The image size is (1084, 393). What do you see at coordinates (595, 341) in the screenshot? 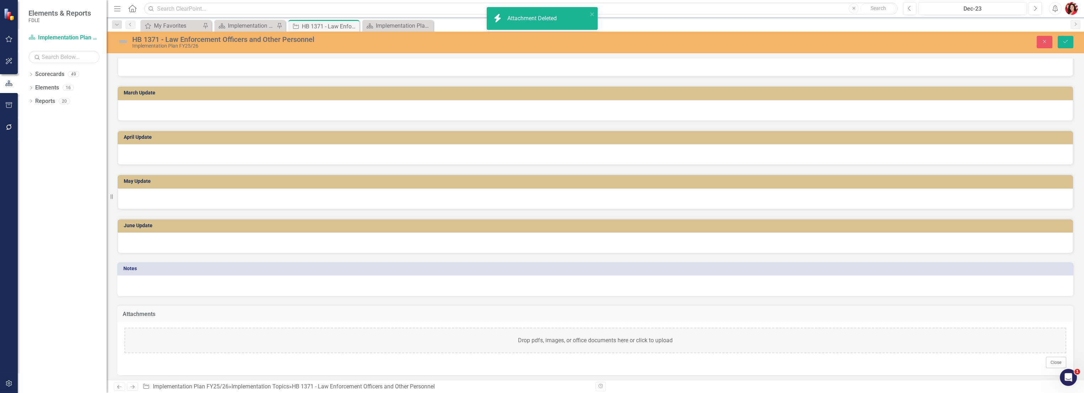
I see `div: Drop pdfs, images, or office documents here or click to upload` at bounding box center [595, 341].